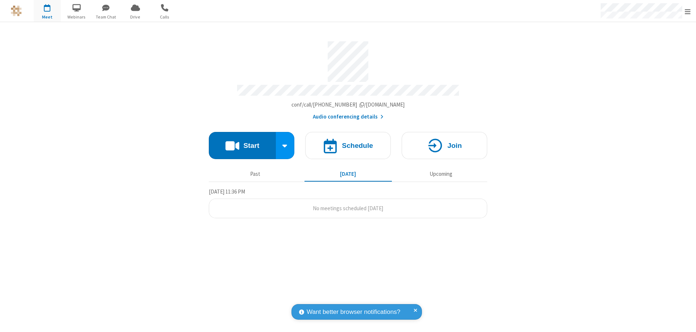 Image resolution: width=696 pixels, height=332 pixels. I want to click on h4: Schedule, so click(357, 145).